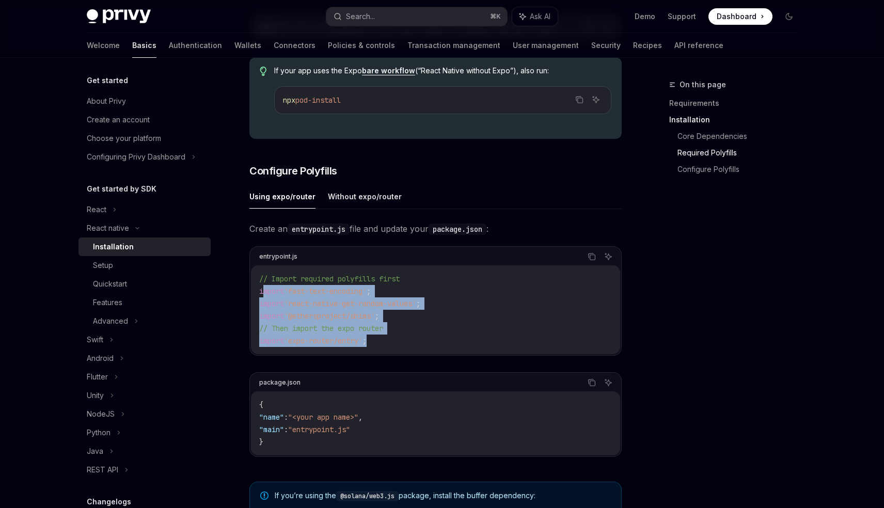  Describe the element at coordinates (195, 45) in the screenshot. I see `a: Authentication` at that location.